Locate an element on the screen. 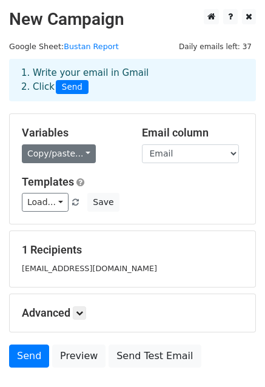 This screenshot has height=387, width=265. a: Send Test Email is located at coordinates (155, 357).